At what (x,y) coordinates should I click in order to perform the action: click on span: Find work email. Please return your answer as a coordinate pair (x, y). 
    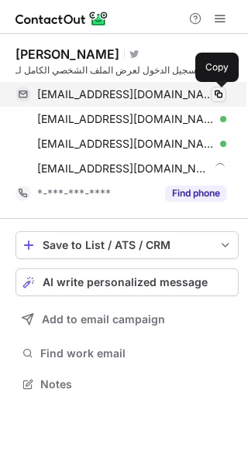
    Looking at the image, I should click on (136, 354).